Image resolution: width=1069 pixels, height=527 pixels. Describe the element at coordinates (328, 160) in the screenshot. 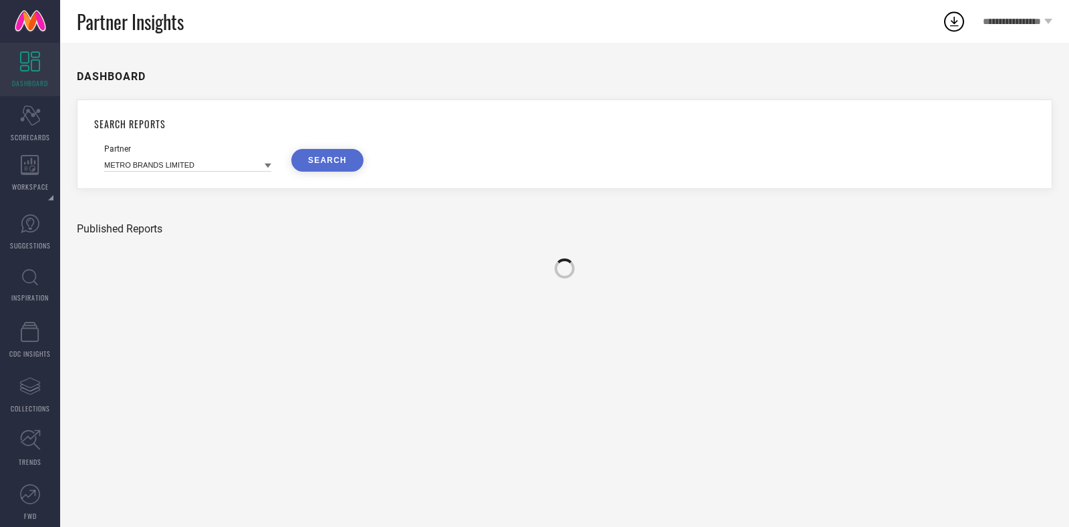

I see `button: SEARCH` at that location.